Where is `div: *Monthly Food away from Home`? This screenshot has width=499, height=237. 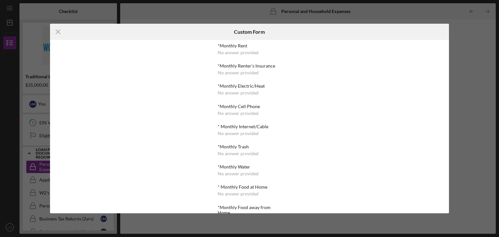 div: *Monthly Food away from Home is located at coordinates (249, 210).